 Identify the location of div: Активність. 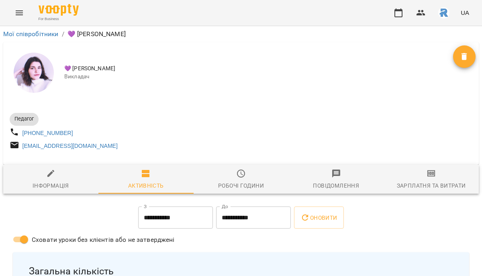
(146, 186).